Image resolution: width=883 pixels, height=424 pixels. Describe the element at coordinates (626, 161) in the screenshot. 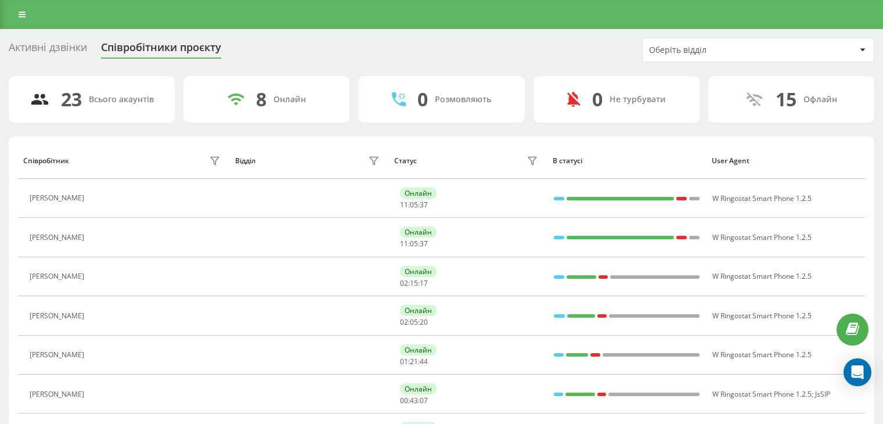

I see `div: В статусі` at that location.